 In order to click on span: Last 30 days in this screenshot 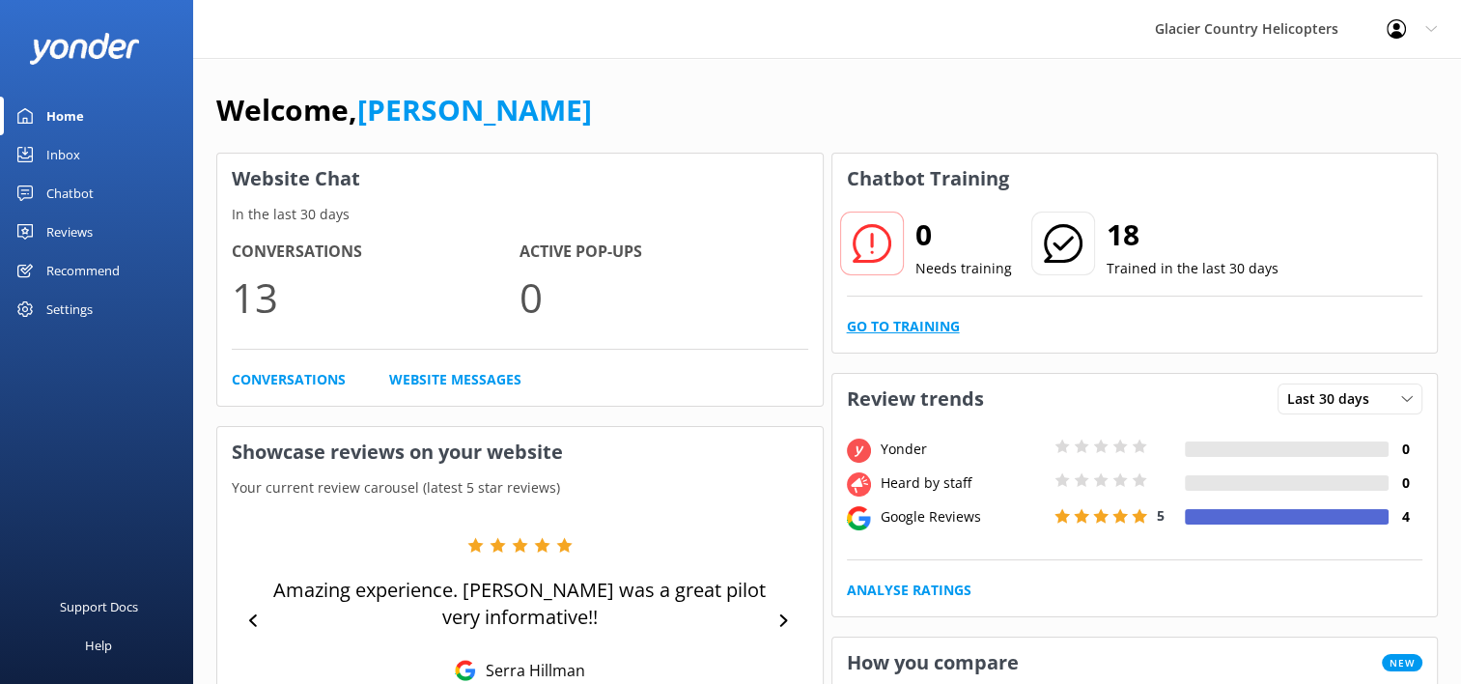, I will do `click(1334, 399)`.